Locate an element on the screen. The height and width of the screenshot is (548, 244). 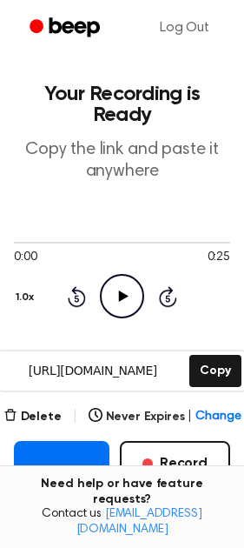
span: Contact us is located at coordinates (122, 522).